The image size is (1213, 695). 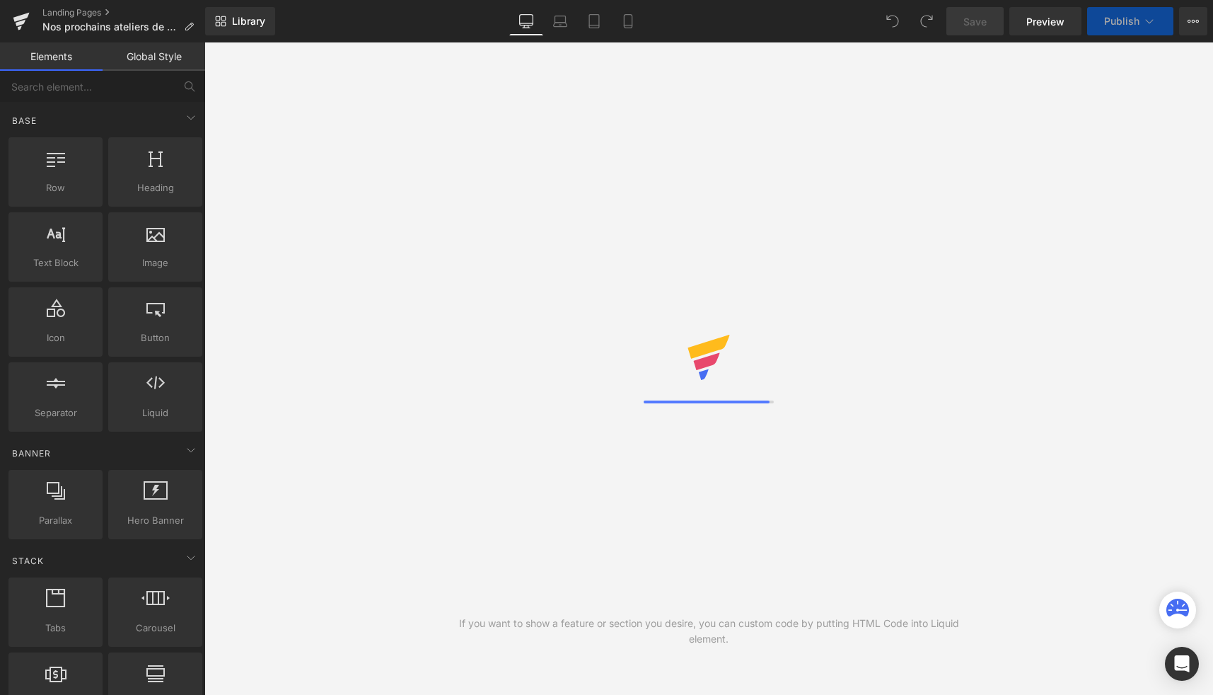 I want to click on a: Preview, so click(x=1045, y=21).